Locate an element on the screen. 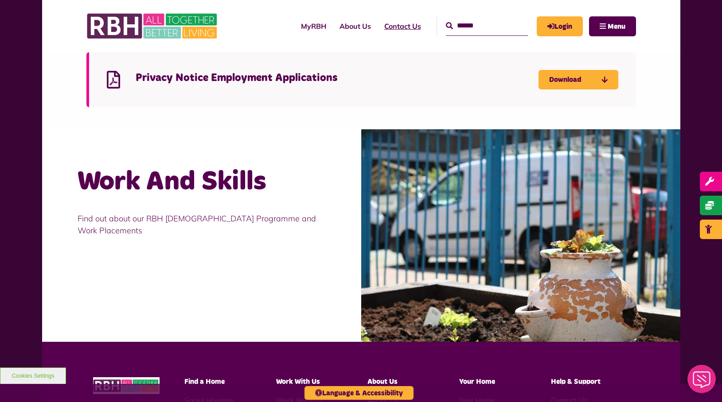 The width and height of the screenshot is (722, 402). a: Contact Us is located at coordinates (402, 26).